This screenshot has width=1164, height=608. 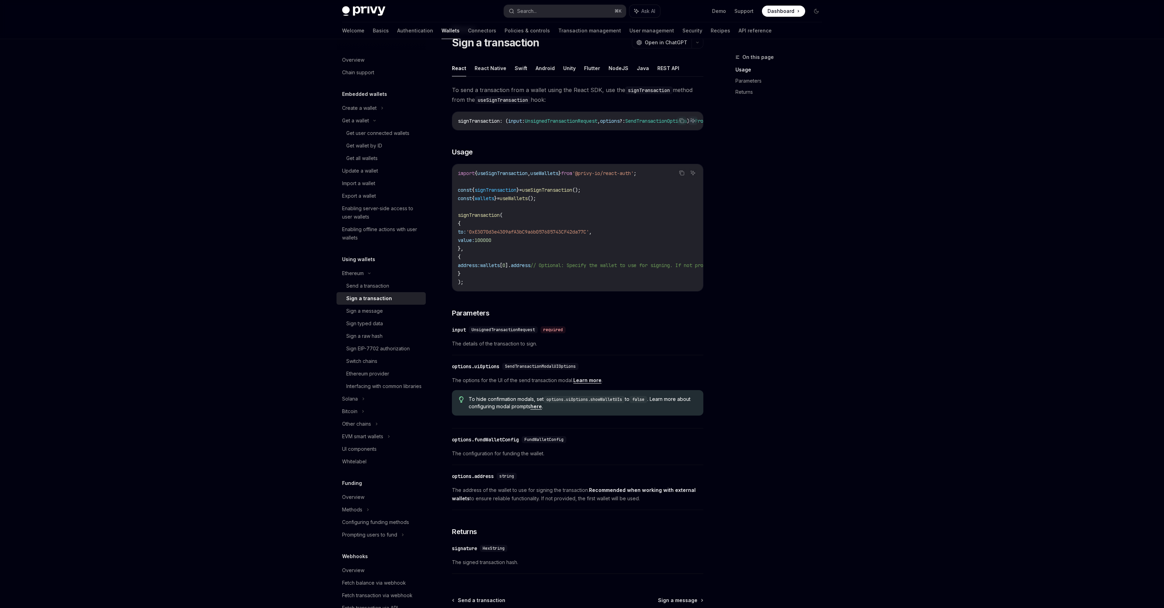 What do you see at coordinates (496, 43) in the screenshot?
I see `h1: Sign a transaction` at bounding box center [496, 43].